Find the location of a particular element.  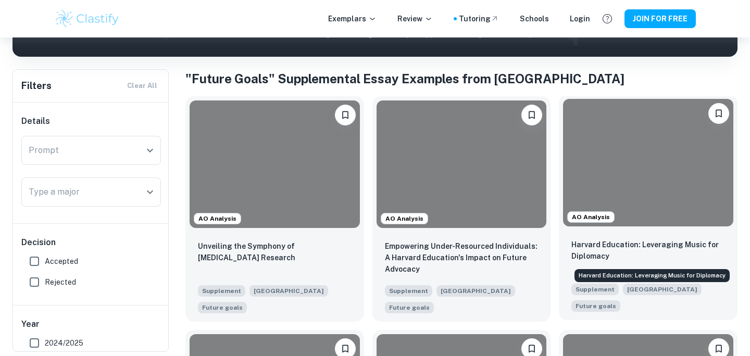

div: Schools is located at coordinates (534, 19).